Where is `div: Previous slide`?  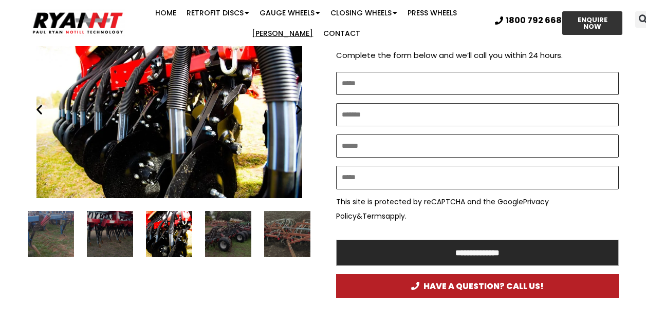 div: Previous slide is located at coordinates (39, 109).